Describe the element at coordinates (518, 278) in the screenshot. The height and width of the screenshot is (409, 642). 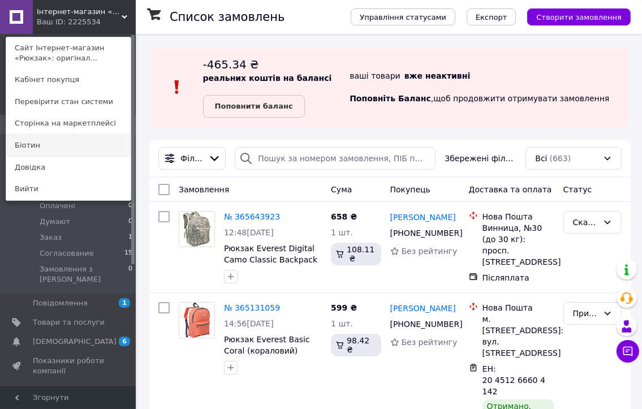
I see `div: Післяплата` at that location.